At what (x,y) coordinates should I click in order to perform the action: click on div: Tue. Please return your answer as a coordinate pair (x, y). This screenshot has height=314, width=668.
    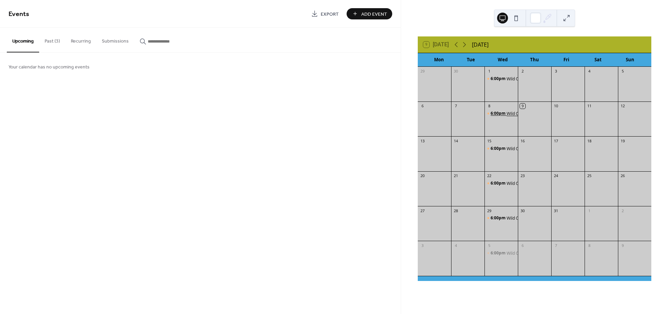
    Looking at the image, I should click on (471, 60).